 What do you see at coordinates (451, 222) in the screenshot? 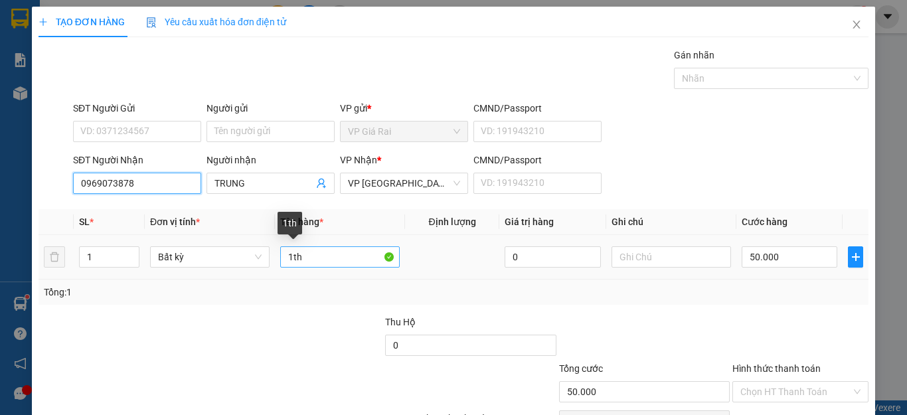
I see `span: Định lượng` at bounding box center [451, 222].